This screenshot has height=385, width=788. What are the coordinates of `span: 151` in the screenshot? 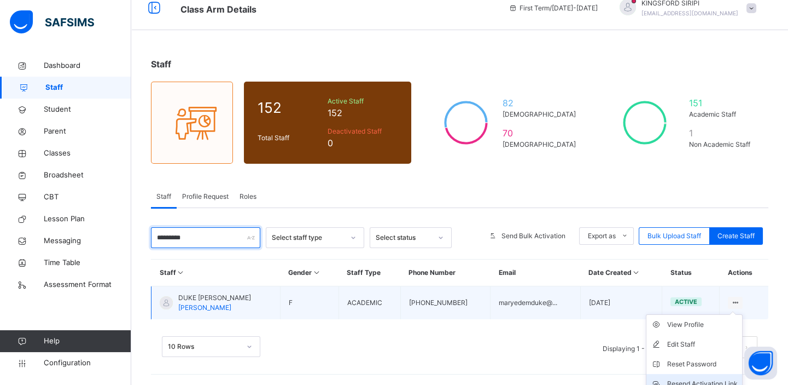 It's located at (722, 103).